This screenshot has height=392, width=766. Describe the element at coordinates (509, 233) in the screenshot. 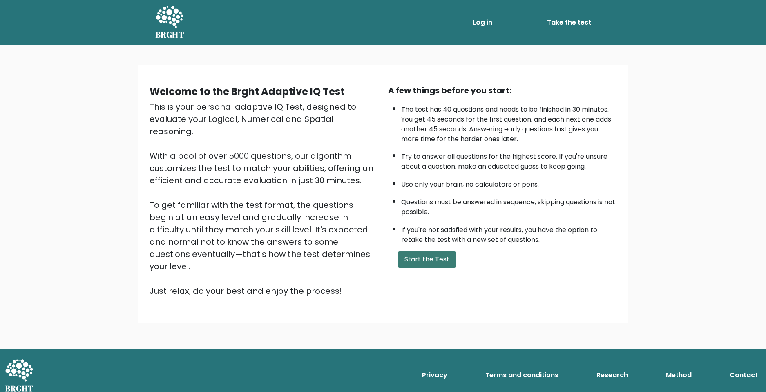

I see `li: If you're not satisfied with your results, you have the option to retake the test with a new set ...` at that location.